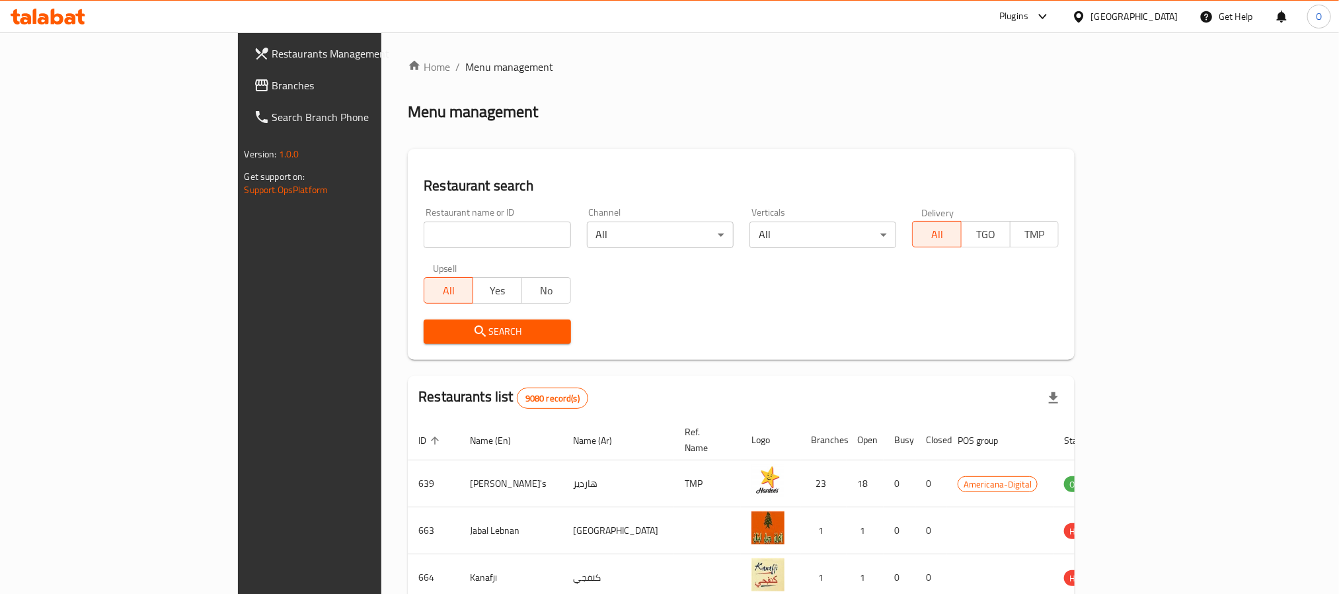 The height and width of the screenshot is (594, 1339). I want to click on input: Search for restaurant name or ID.., so click(497, 235).